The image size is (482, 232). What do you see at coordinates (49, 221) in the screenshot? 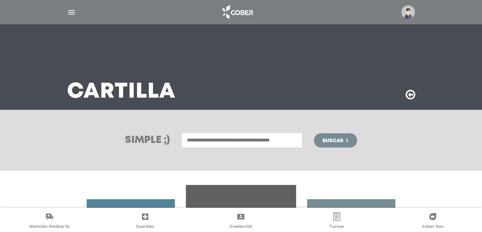
I see `a: Atención Médica Ya` at bounding box center [49, 221].